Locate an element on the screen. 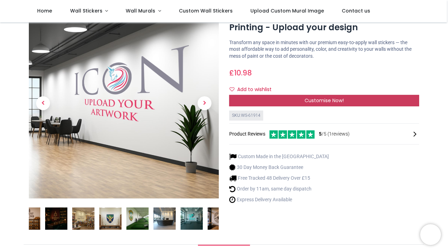 This screenshot has height=252, width=448. div: Product Reviews is located at coordinates (324, 134).